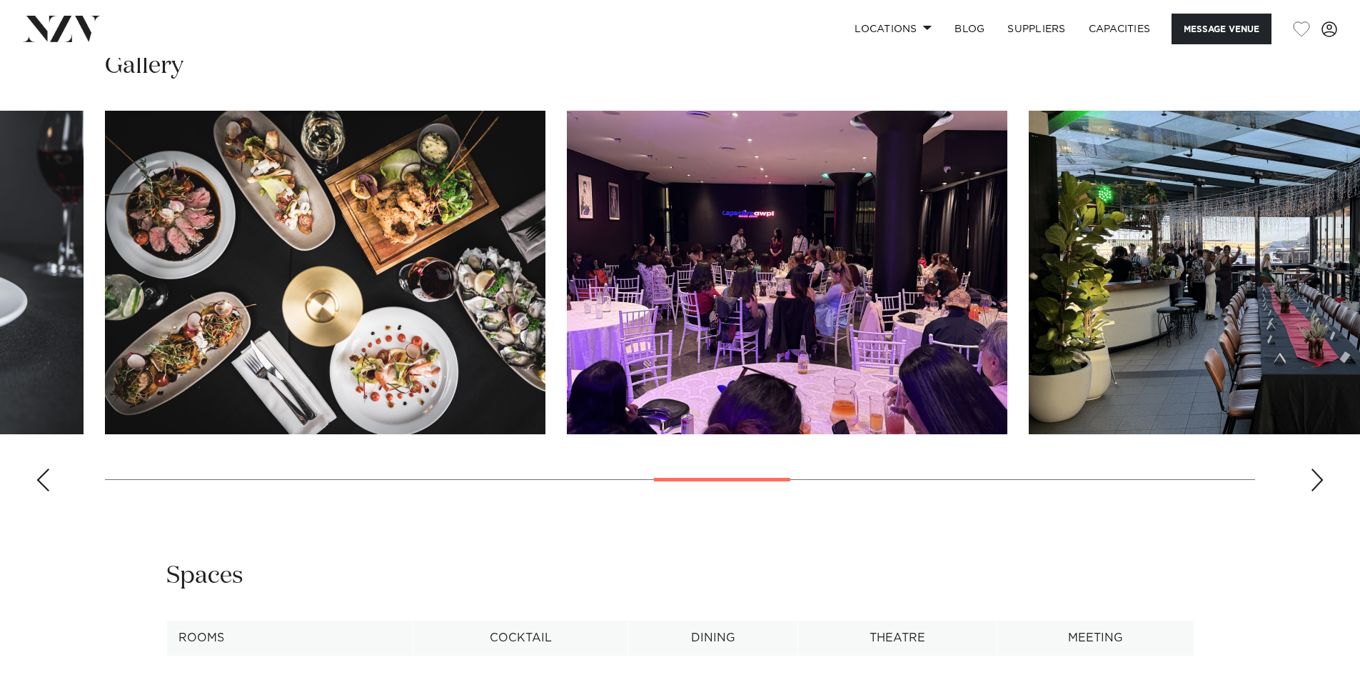  What do you see at coordinates (144, 66) in the screenshot?
I see `h2: Gallery` at bounding box center [144, 66].